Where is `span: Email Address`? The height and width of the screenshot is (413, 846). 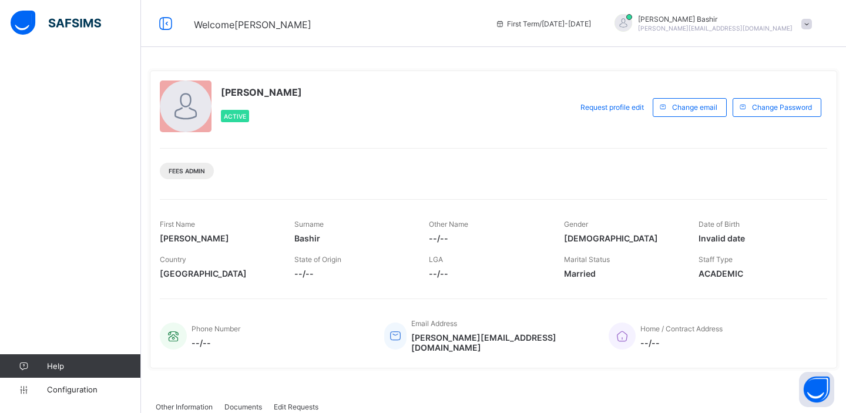 span: Email Address is located at coordinates (434, 323).